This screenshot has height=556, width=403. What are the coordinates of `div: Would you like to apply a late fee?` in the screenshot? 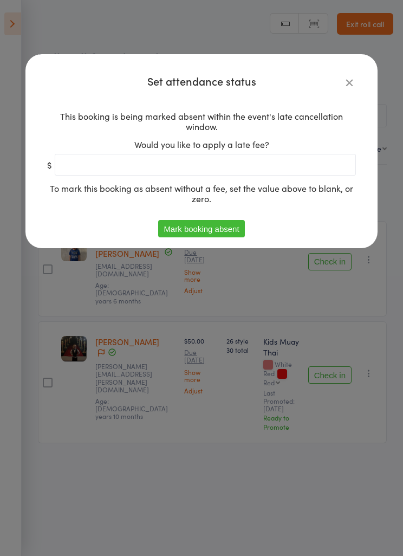 It's located at (201, 144).